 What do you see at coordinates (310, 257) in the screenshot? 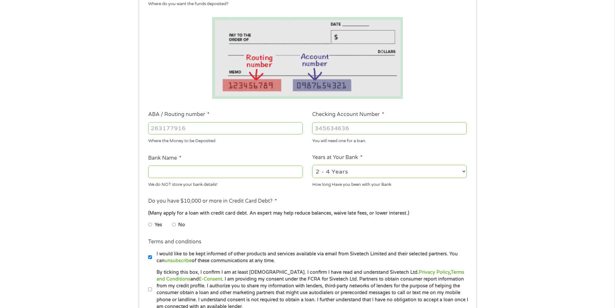
I see `label: I would like to be kept informed of other products and services available via email from Sivetech...` at bounding box center [310, 257].